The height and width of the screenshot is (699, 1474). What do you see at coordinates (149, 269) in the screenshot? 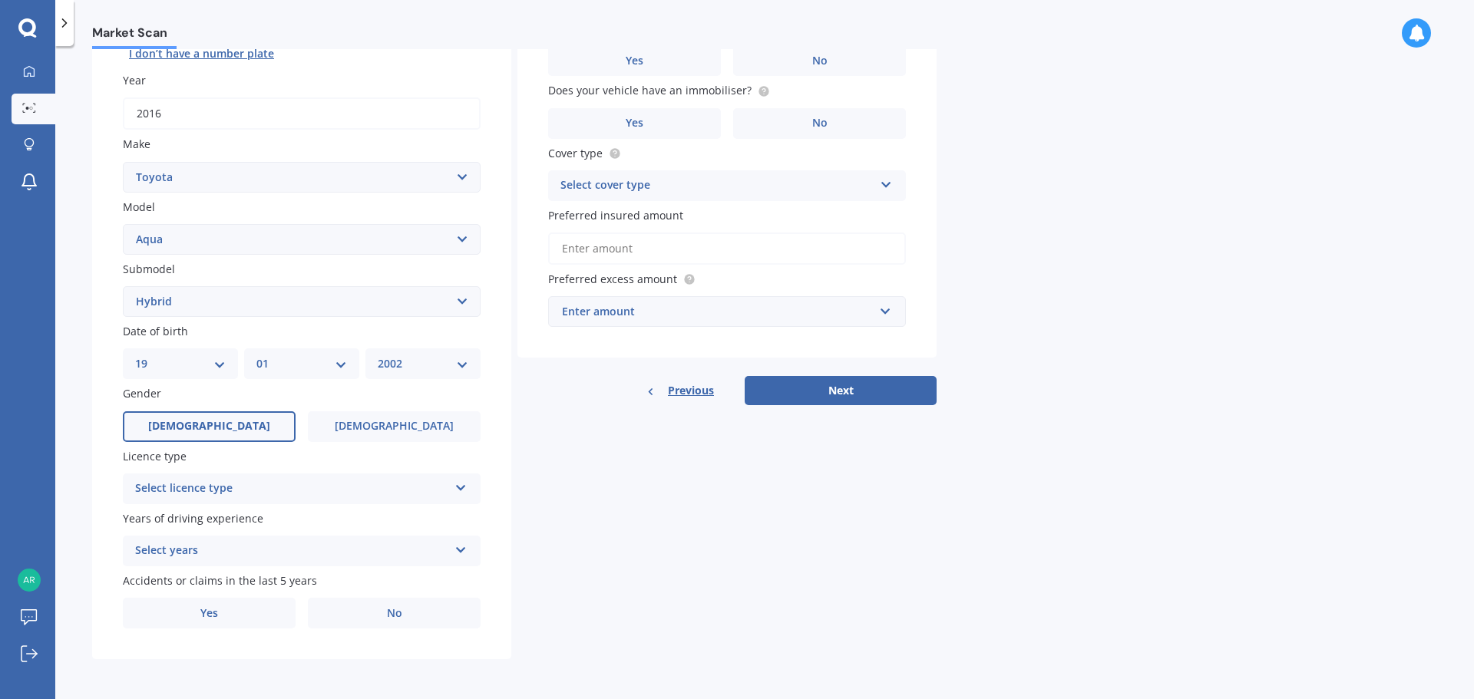
I see `span: Submodel` at bounding box center [149, 269].